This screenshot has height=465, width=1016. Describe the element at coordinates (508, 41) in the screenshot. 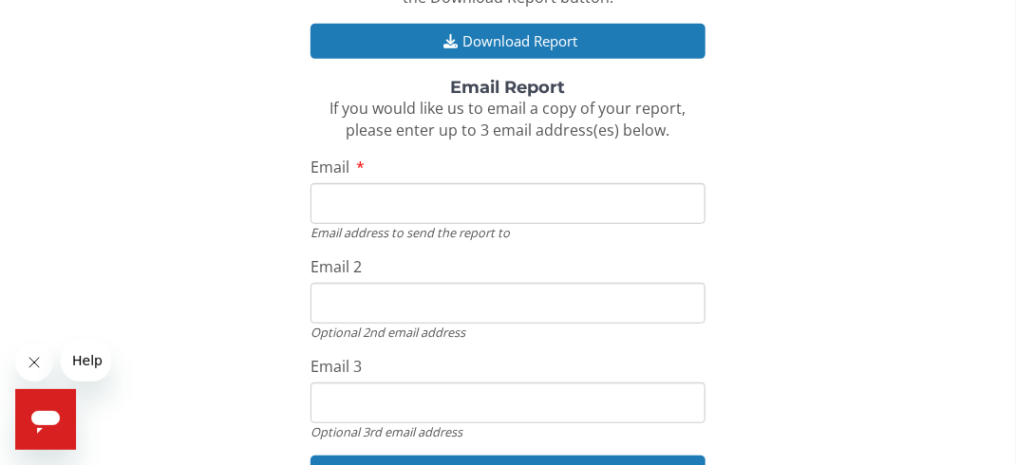

I see `button: Download Report` at that location.